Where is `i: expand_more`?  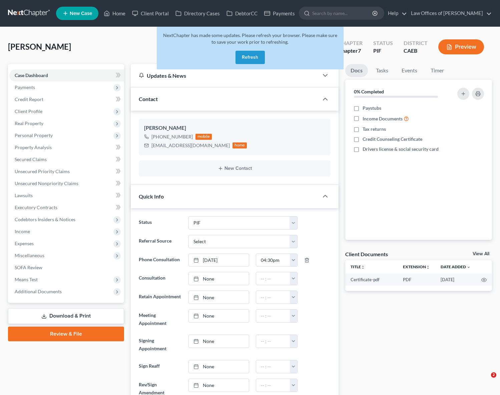 i: expand_more is located at coordinates (469, 267).